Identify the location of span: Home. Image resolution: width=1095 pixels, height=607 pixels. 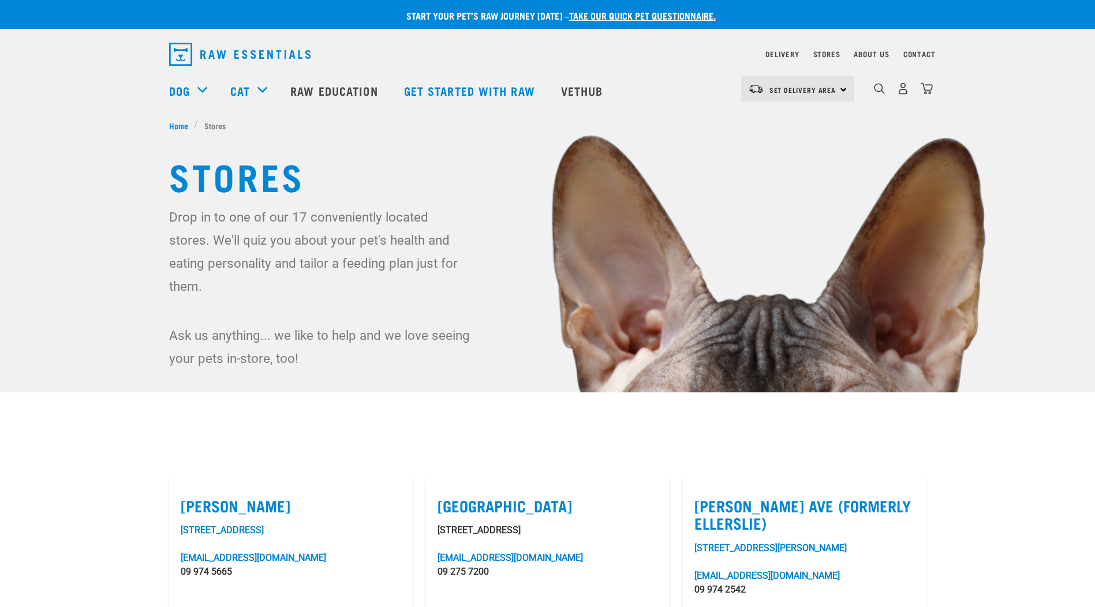
(178, 125).